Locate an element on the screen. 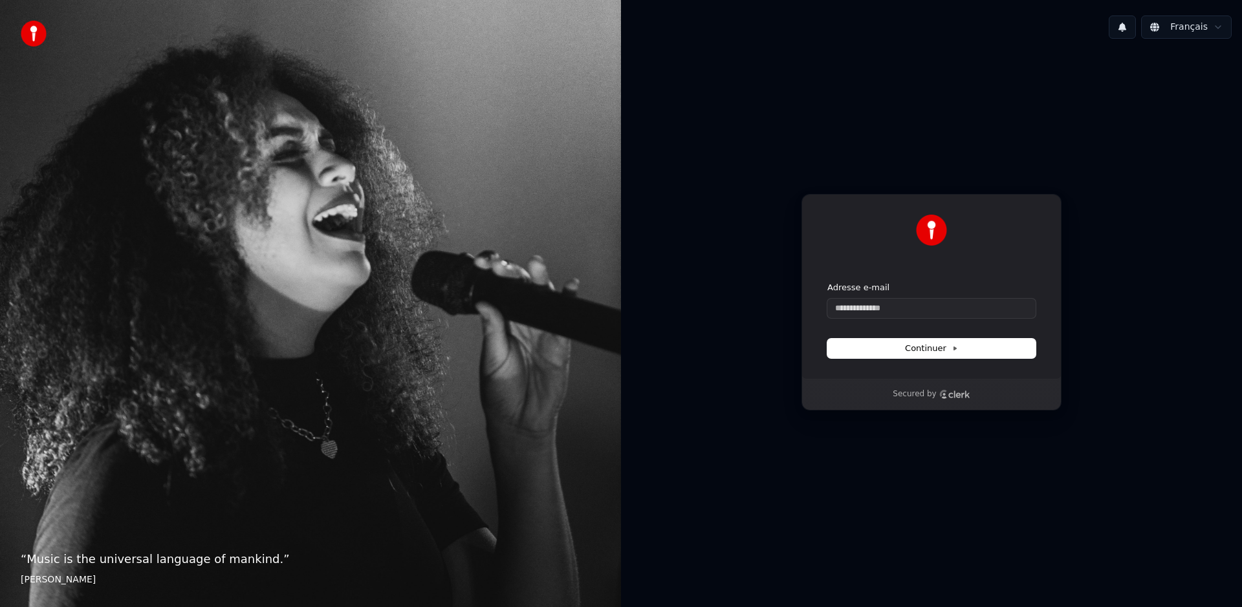 The width and height of the screenshot is (1242, 607). button: Continuer is located at coordinates (931, 349).